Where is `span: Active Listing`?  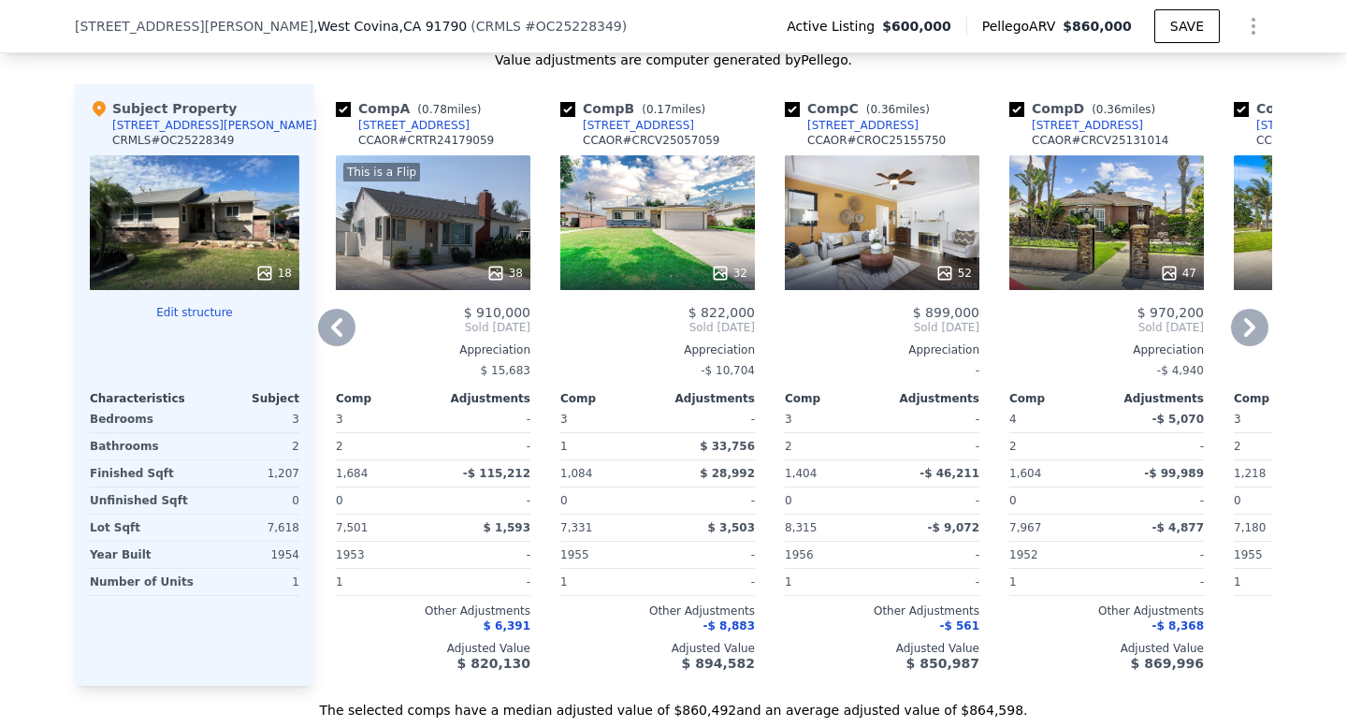
span: Active Listing is located at coordinates (835, 26).